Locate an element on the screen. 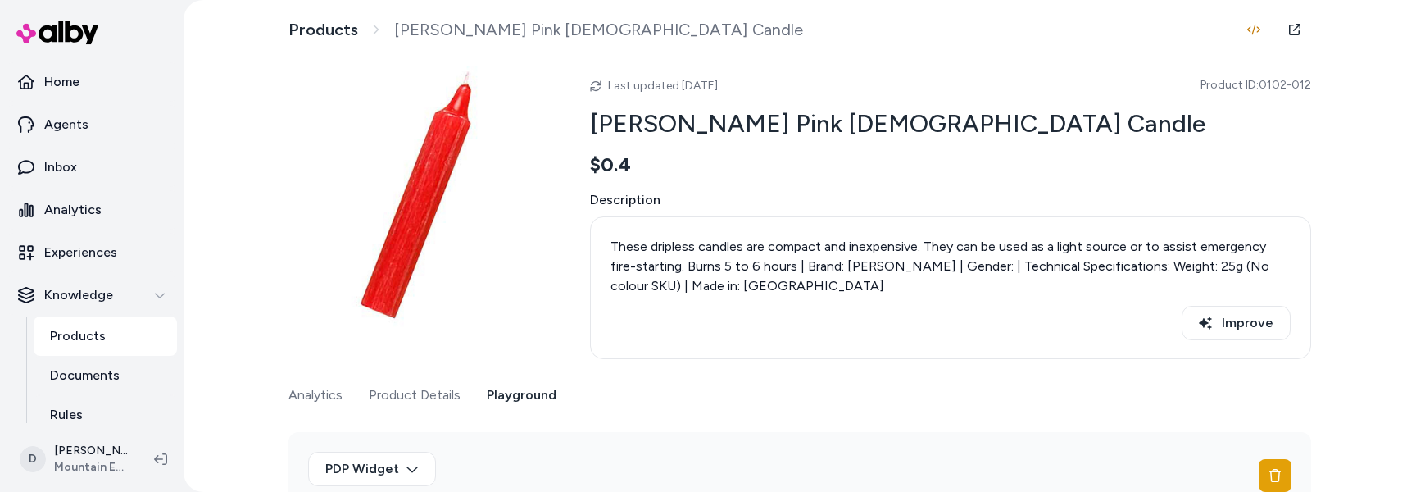 The height and width of the screenshot is (492, 1416). span: Mountain Equipment Company is located at coordinates (91, 467).